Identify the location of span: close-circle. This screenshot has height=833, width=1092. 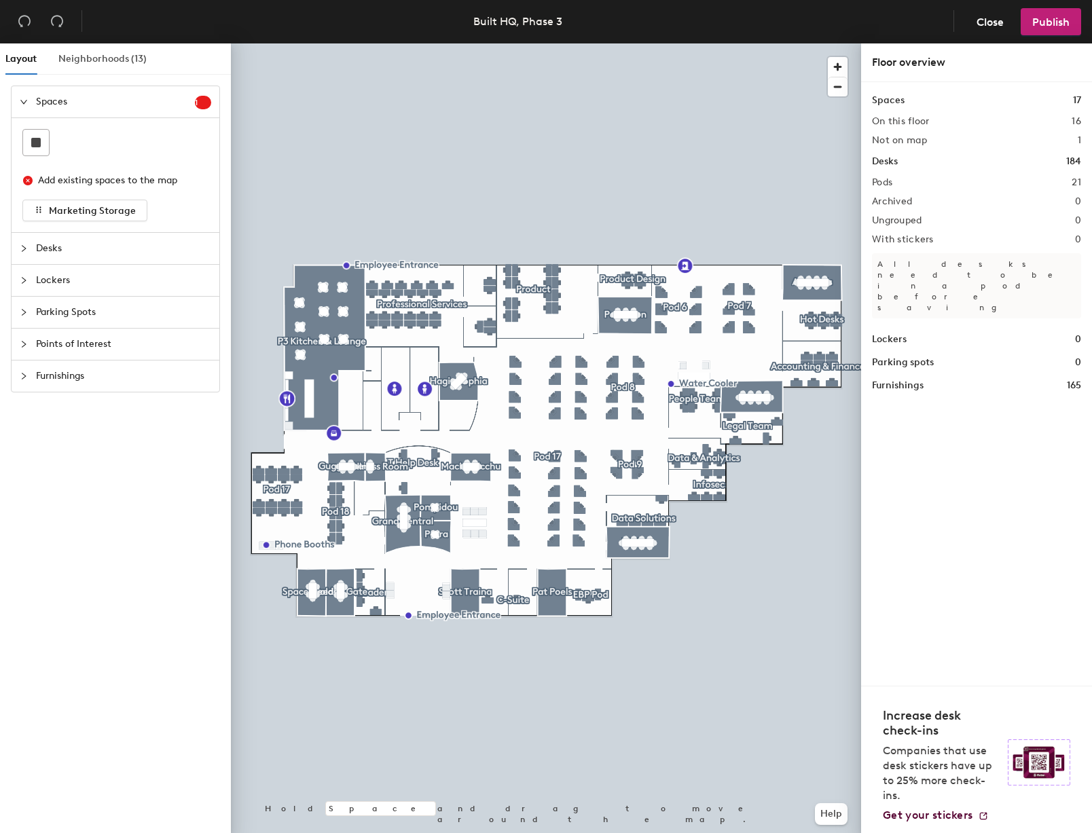
(28, 181).